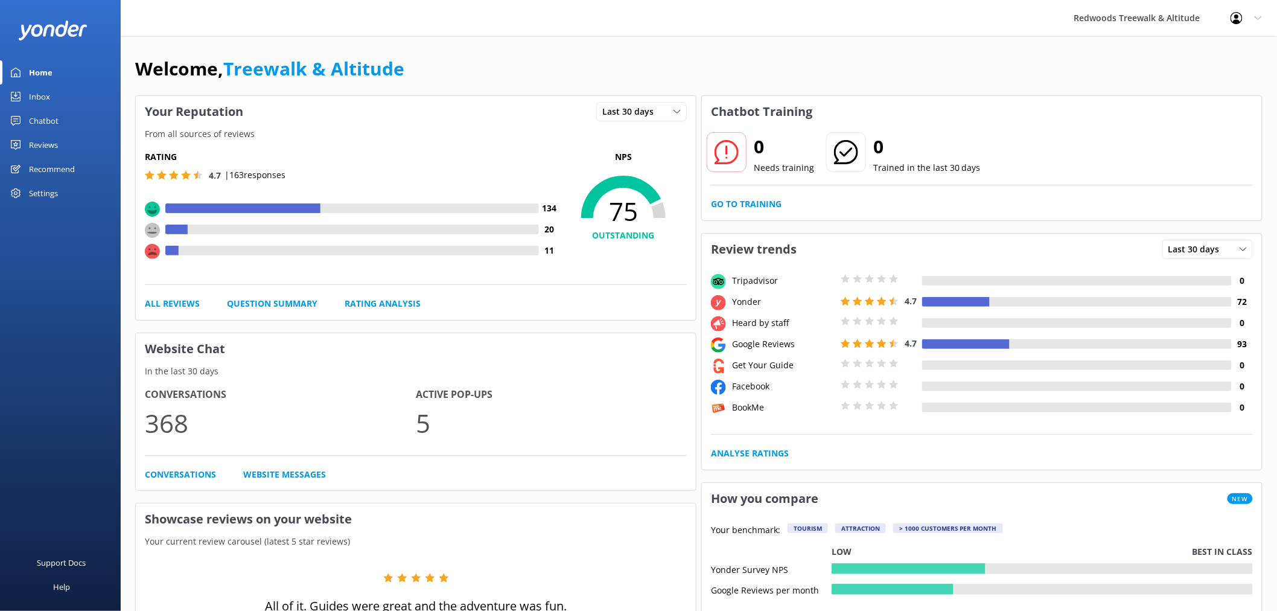 This screenshot has width=1277, height=611. I want to click on div: Inbox, so click(39, 97).